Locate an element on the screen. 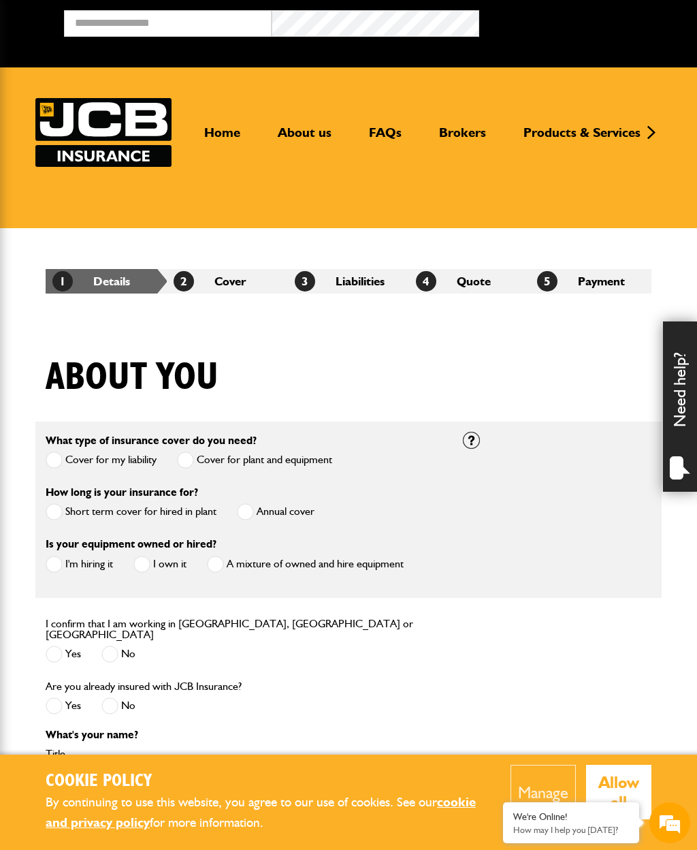 This screenshot has height=850, width=697. label: Is your equipment owned or hired? is located at coordinates (131, 544).